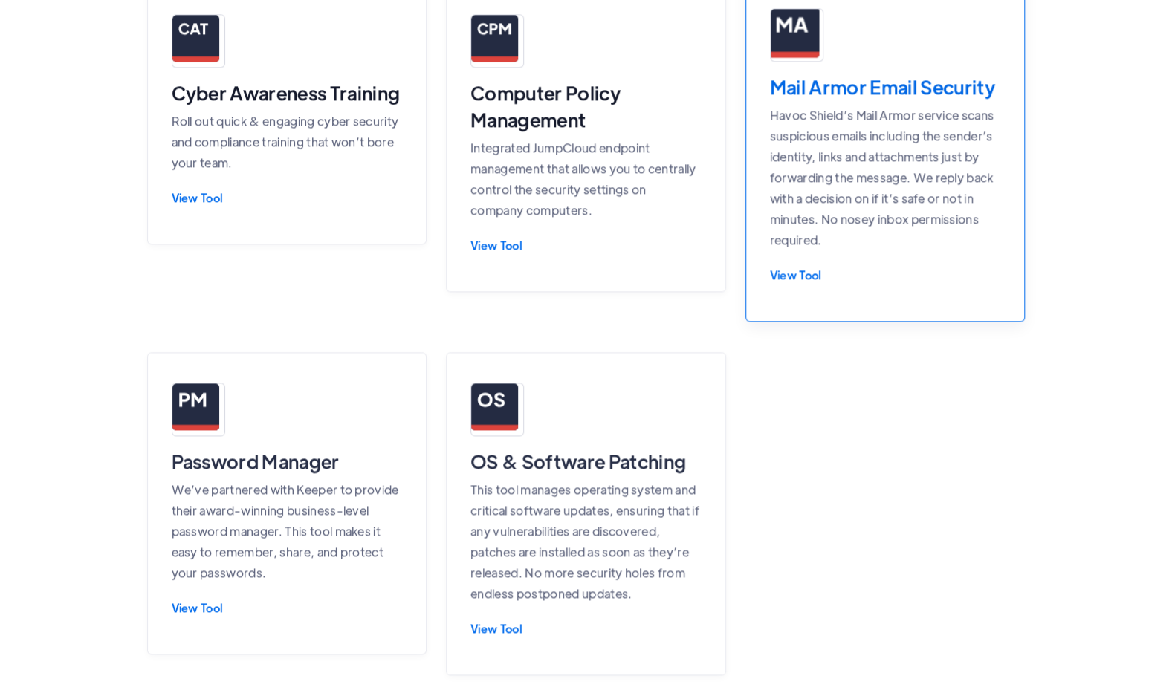  What do you see at coordinates (287, 503) in the screenshot?
I see `a: Password ManagerWe’ve partnered with Keeper to provide their award-winning business-level passwor...` at bounding box center [287, 503].